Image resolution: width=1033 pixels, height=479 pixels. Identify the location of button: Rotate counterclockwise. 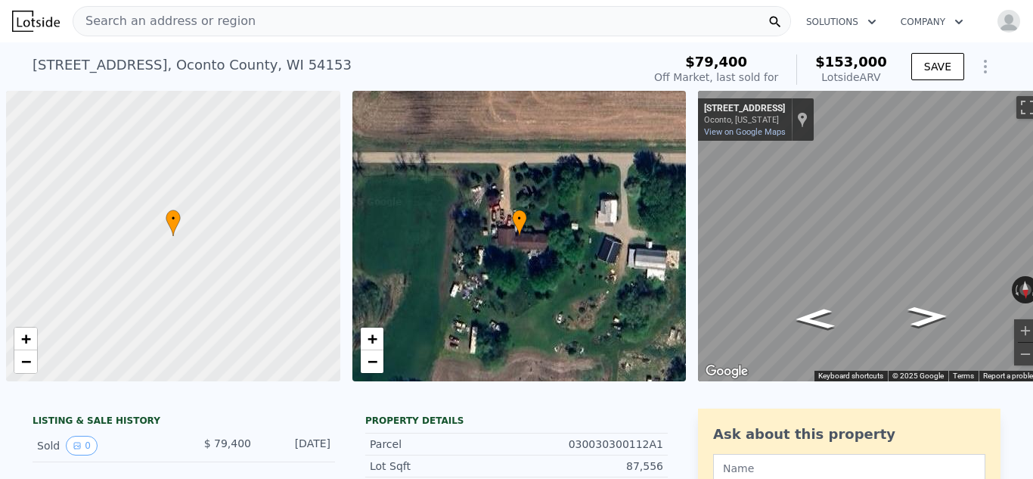
(1015, 290).